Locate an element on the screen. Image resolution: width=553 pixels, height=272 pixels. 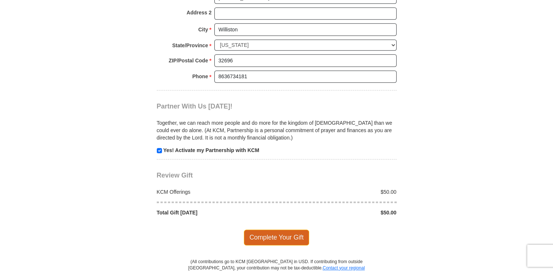
span: Review Gift is located at coordinates (175, 175).